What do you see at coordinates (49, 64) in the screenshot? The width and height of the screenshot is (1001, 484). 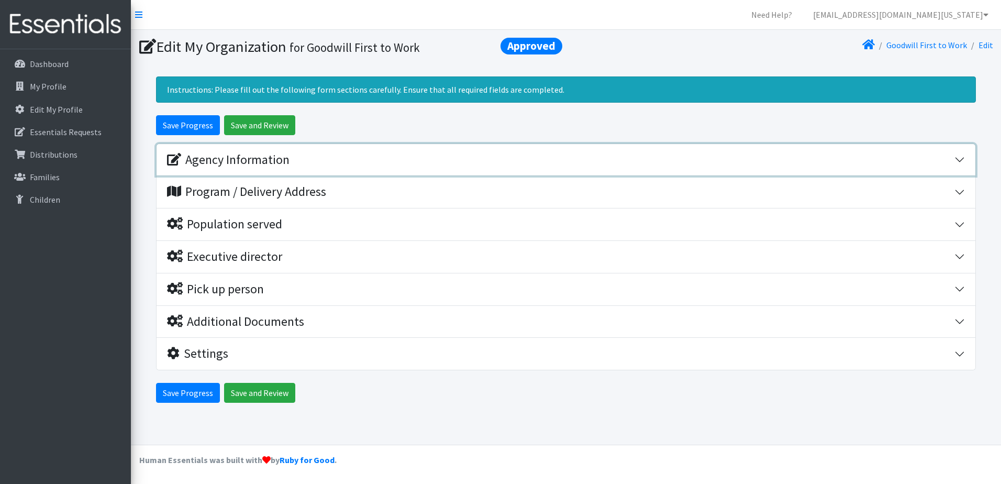 I see `p: Dashboard` at bounding box center [49, 64].